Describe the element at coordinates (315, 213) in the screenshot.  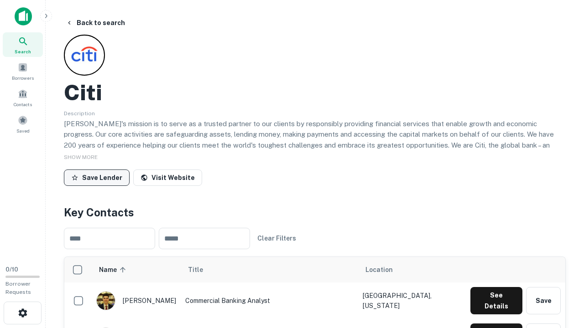
I see `h4: Key Contacts` at that location.